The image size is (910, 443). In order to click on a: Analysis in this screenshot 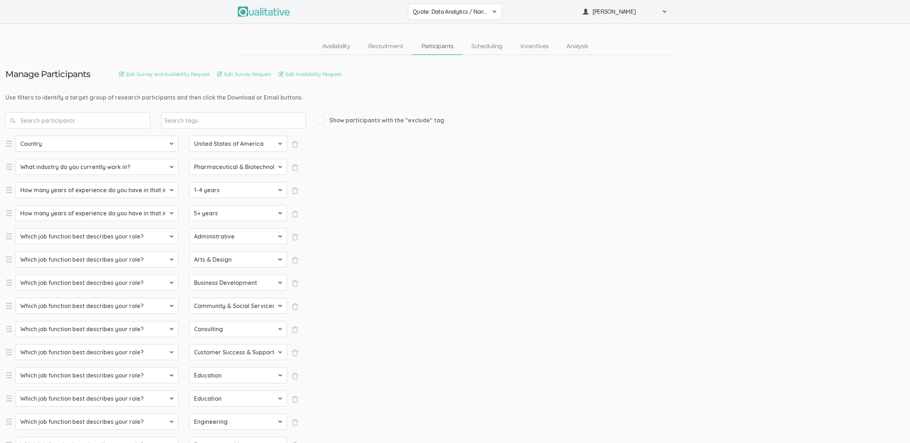, I will do `click(577, 46)`.